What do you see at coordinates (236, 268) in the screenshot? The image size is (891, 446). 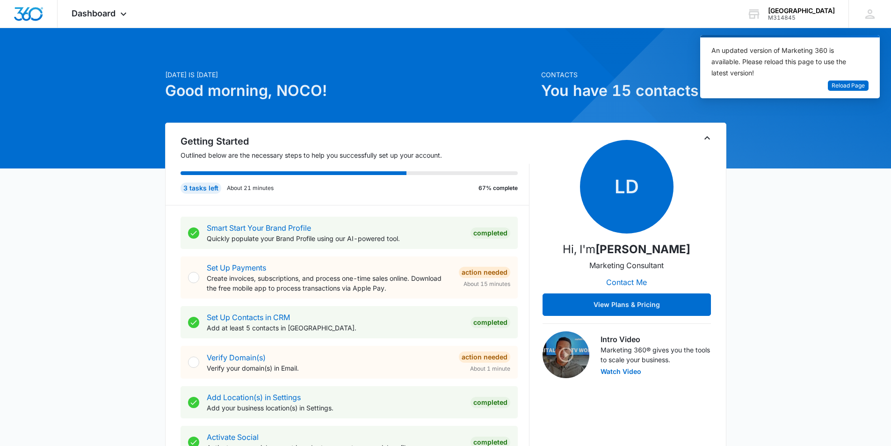 I see `a: Set Up Payments` at bounding box center [236, 268].